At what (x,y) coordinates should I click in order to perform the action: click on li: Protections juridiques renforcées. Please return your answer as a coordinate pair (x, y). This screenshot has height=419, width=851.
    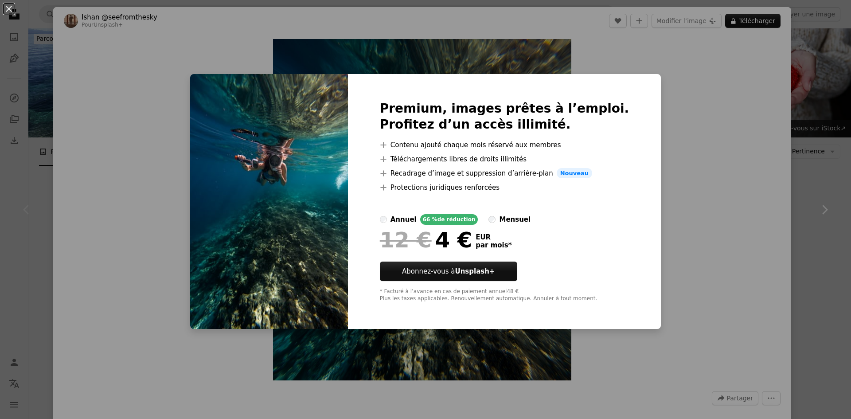
    Looking at the image, I should click on (504, 187).